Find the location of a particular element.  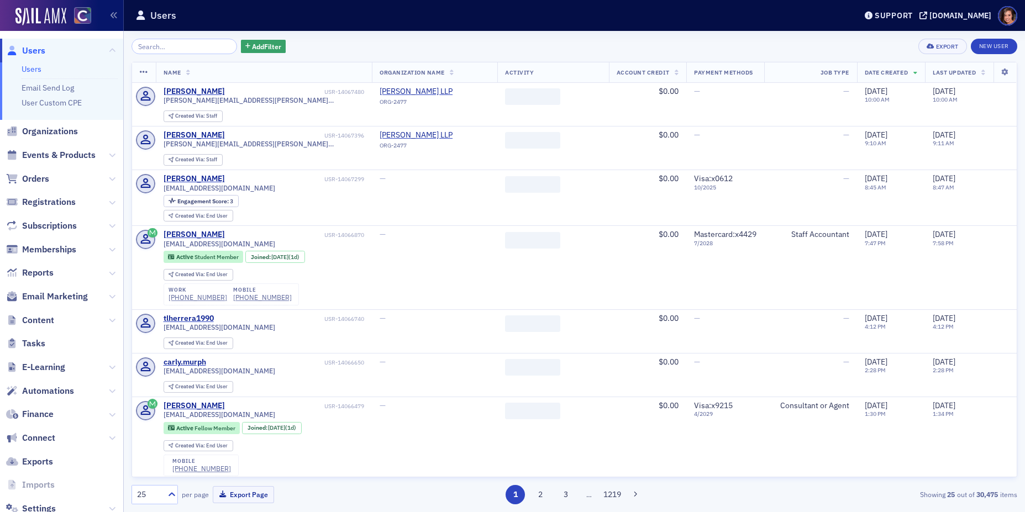

button: 1 is located at coordinates (515, 494).